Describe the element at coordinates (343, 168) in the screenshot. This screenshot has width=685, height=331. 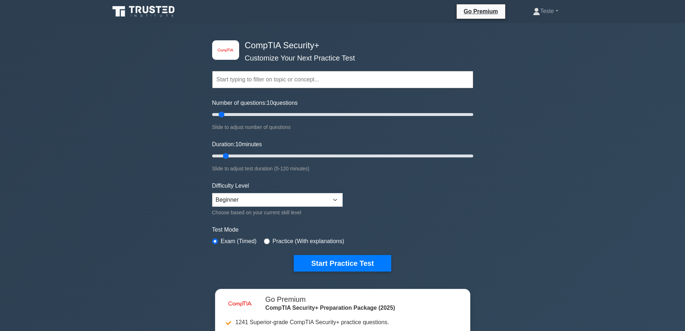
I see `div: Slide to adjust test duration (5-120 minutes)` at that location.